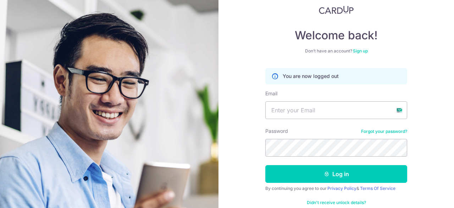 The image size is (454, 208). What do you see at coordinates (342, 188) in the screenshot?
I see `a: Privacy Policy` at bounding box center [342, 188].